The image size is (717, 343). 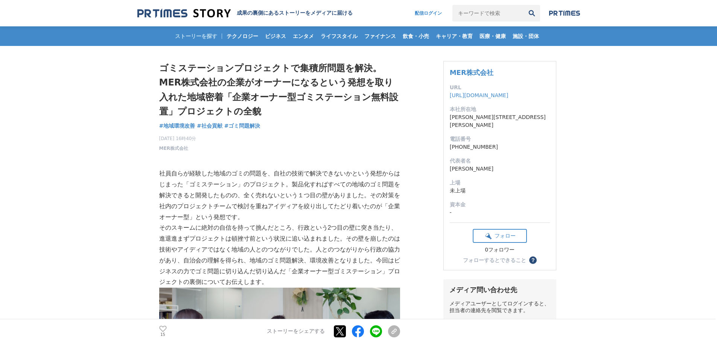 What do you see at coordinates (526, 36) in the screenshot?
I see `span: 施設・団体` at bounding box center [526, 36].